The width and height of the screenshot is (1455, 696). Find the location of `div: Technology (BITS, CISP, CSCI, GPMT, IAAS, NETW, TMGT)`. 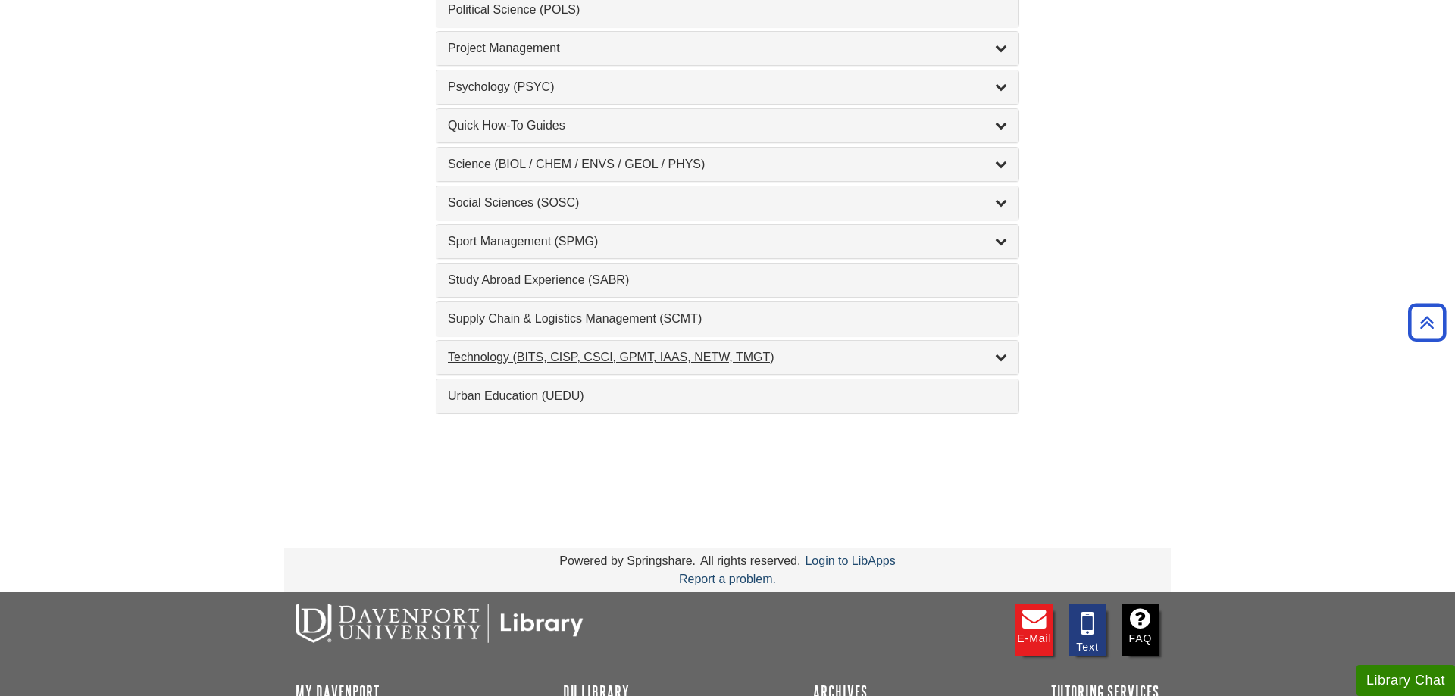

div: Technology (BITS, CISP, CSCI, GPMT, IAAS, NETW, TMGT) is located at coordinates (727, 358).